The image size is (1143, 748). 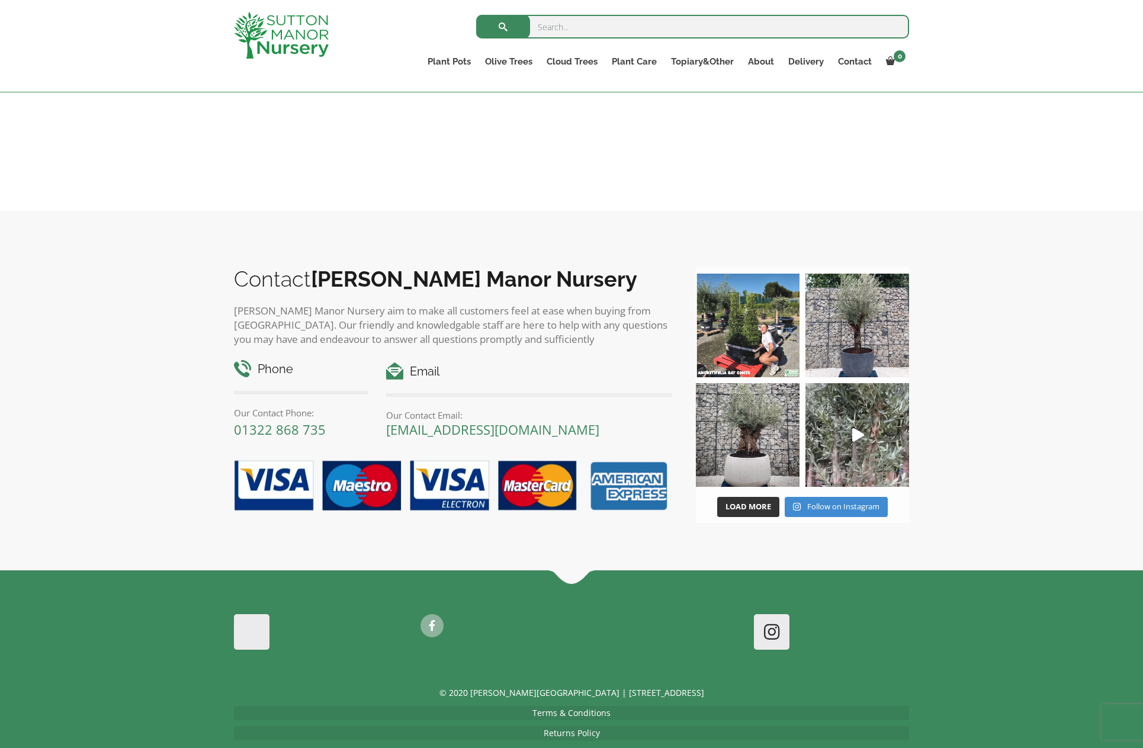 I want to click on button: Load More, so click(x=748, y=507).